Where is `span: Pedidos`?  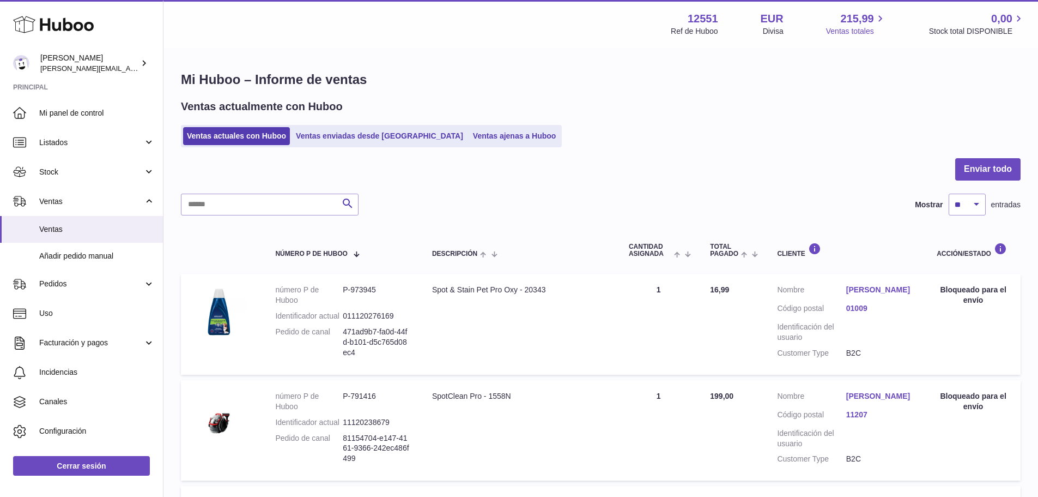 span: Pedidos is located at coordinates (91, 283).